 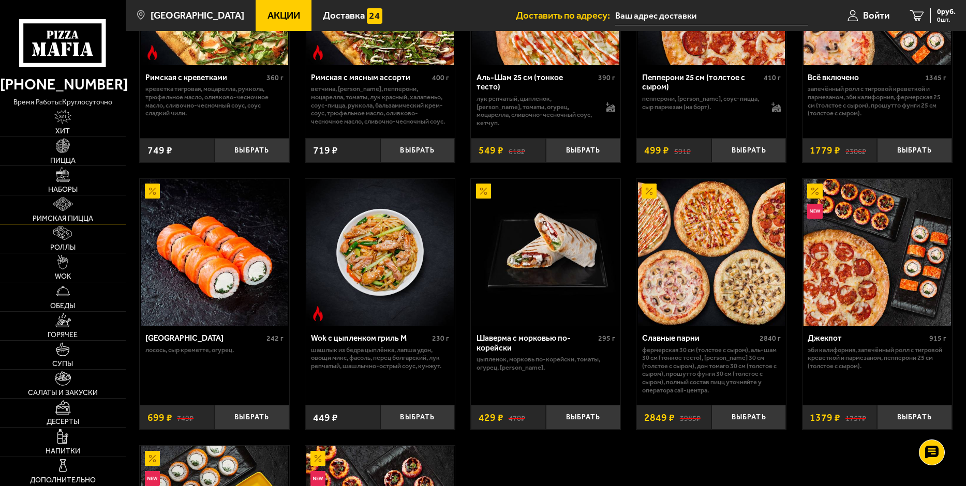 I want to click on a: Острое блюдоWok с цыпленком гриль M, so click(x=380, y=253).